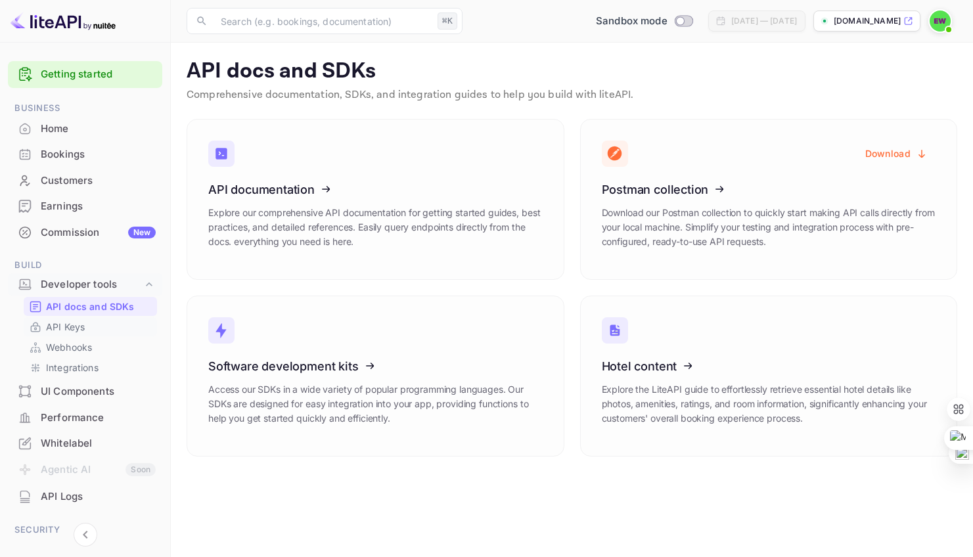  I want to click on a: API Logs, so click(85, 496).